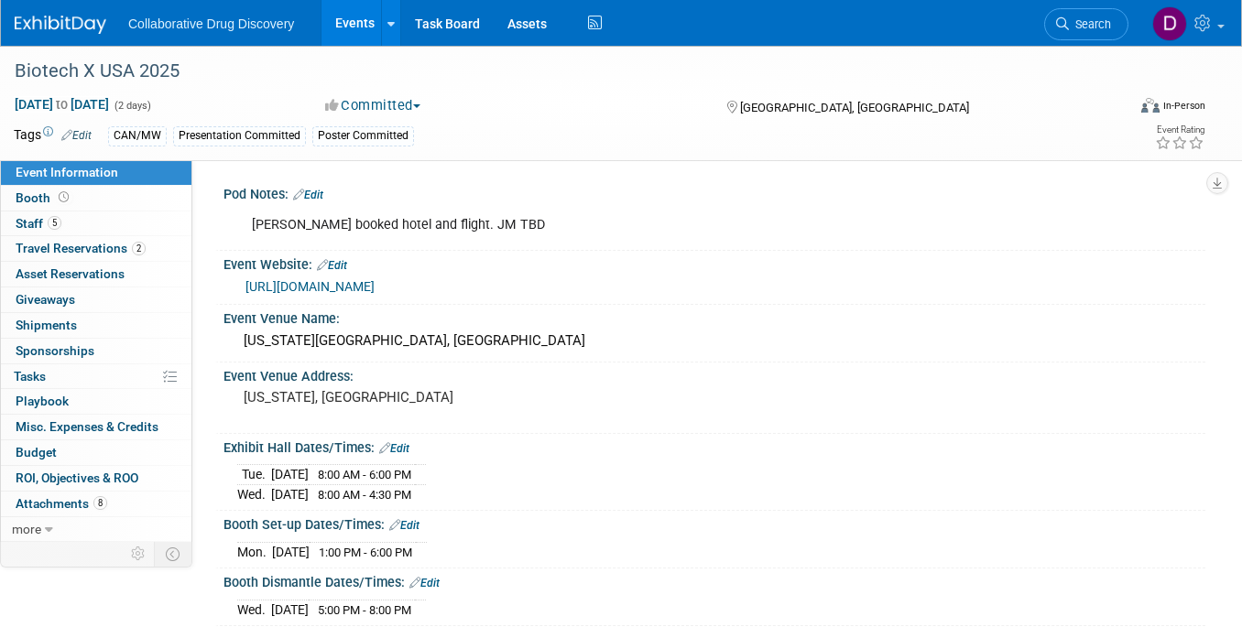 This screenshot has height=627, width=1242. What do you see at coordinates (714, 192) in the screenshot?
I see `div: Pod Notes:` at bounding box center [714, 192].